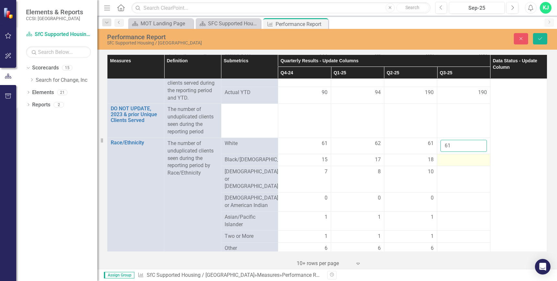 The image size is (557, 281). I want to click on a: Race/Ethnicity, so click(136, 143).